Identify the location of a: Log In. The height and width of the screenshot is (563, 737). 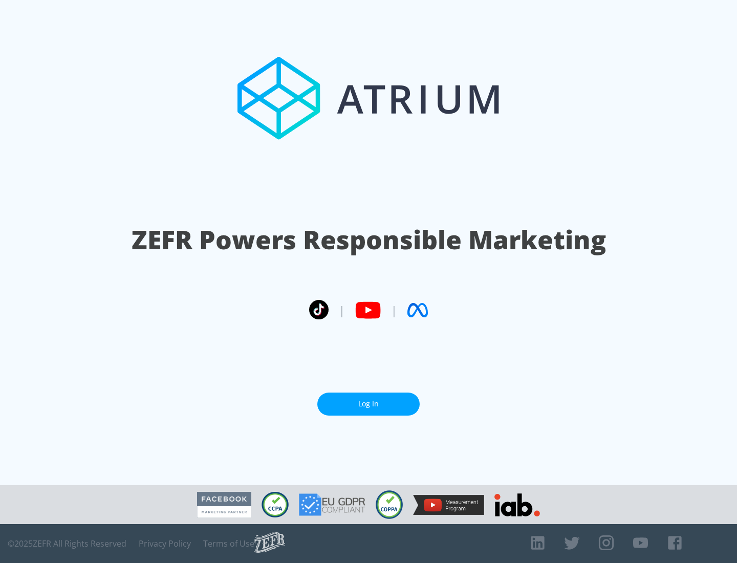
(368, 404).